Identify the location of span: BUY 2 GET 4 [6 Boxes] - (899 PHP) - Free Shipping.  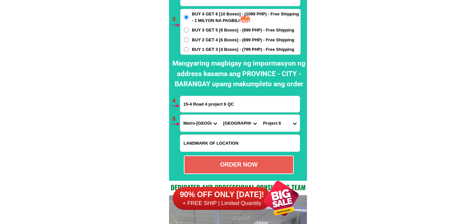
(243, 40).